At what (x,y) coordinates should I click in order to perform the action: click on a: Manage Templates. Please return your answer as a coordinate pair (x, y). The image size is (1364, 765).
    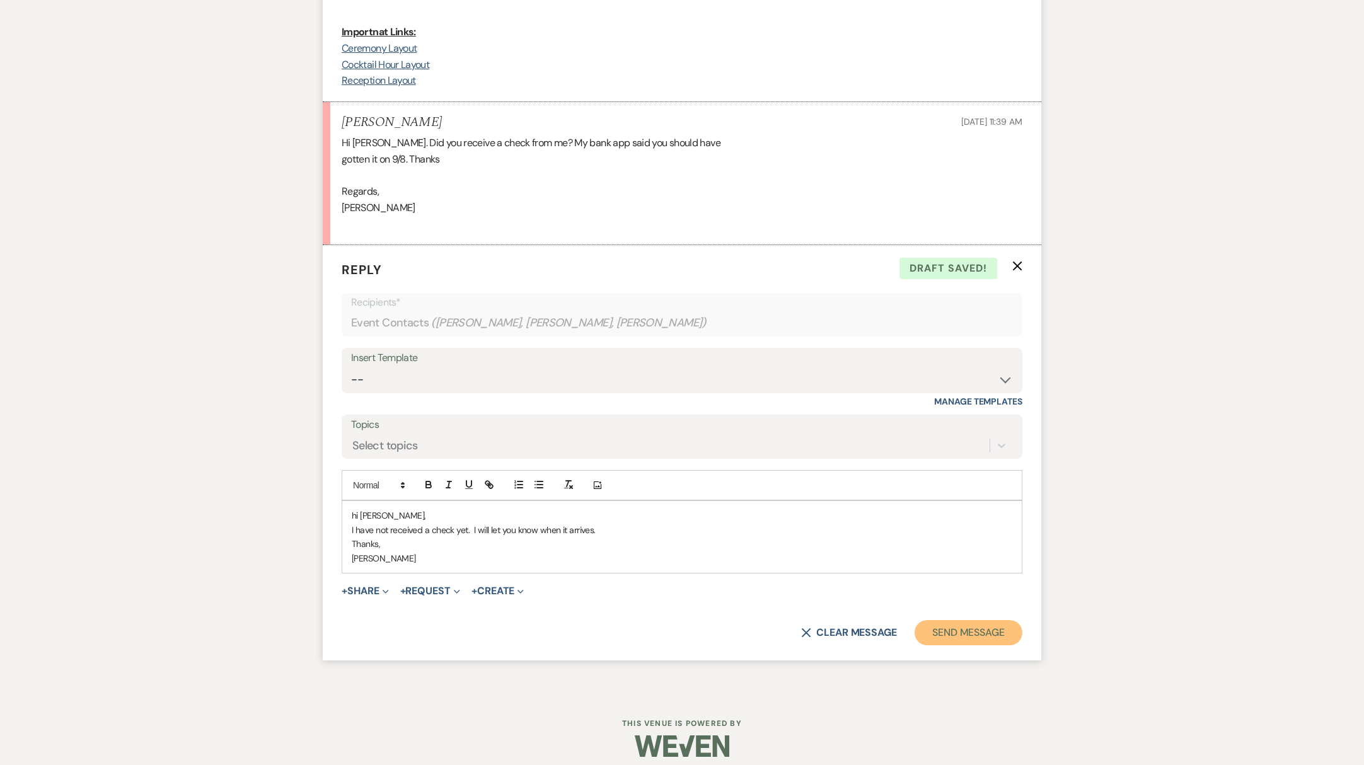
    Looking at the image, I should click on (978, 401).